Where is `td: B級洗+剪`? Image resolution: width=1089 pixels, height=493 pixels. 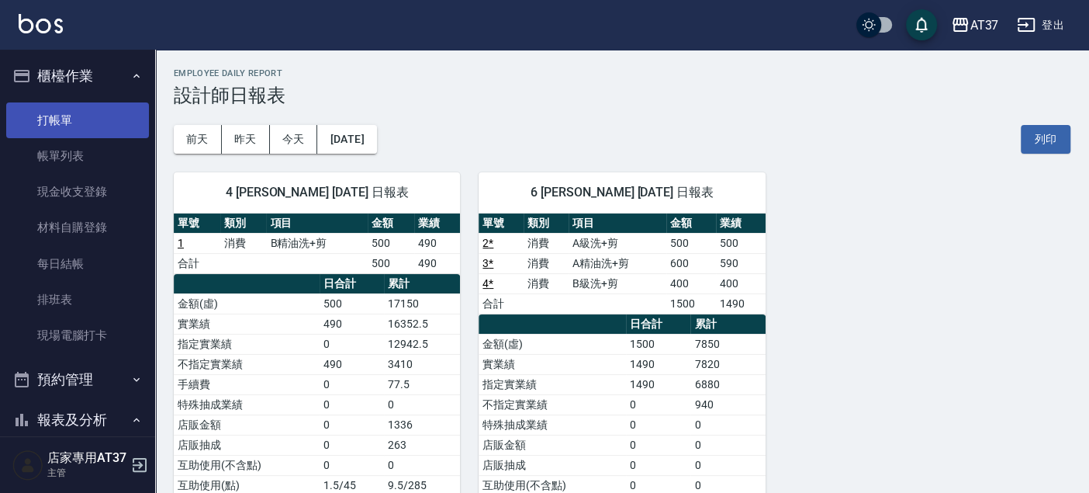
td: B級洗+剪 is located at coordinates (617, 283).